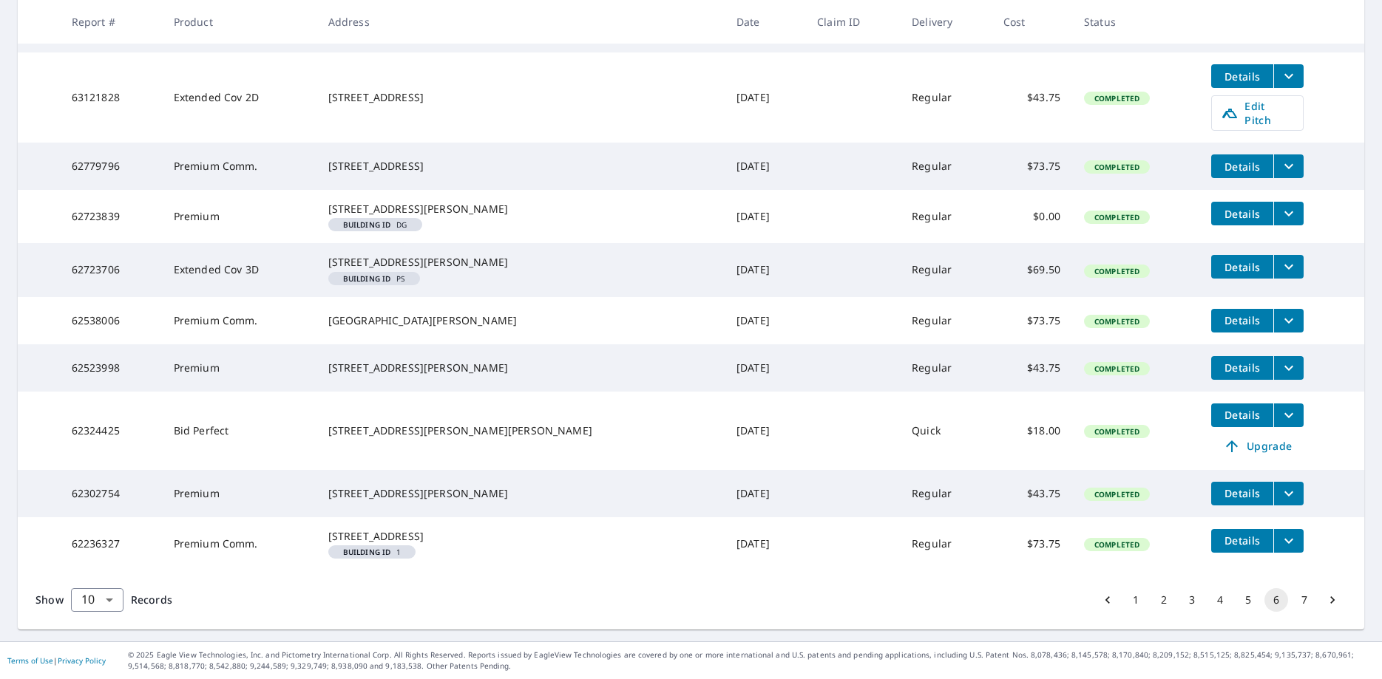  Describe the element at coordinates (1332, 600) in the screenshot. I see `button: Go to next page` at that location.